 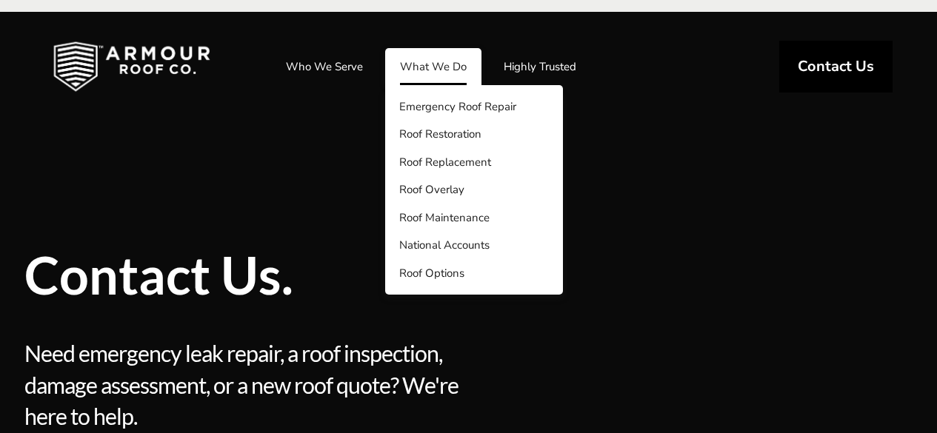 I want to click on img: Industrial and Commercial Roofing Company | Armour Roof Co., so click(x=132, y=67).